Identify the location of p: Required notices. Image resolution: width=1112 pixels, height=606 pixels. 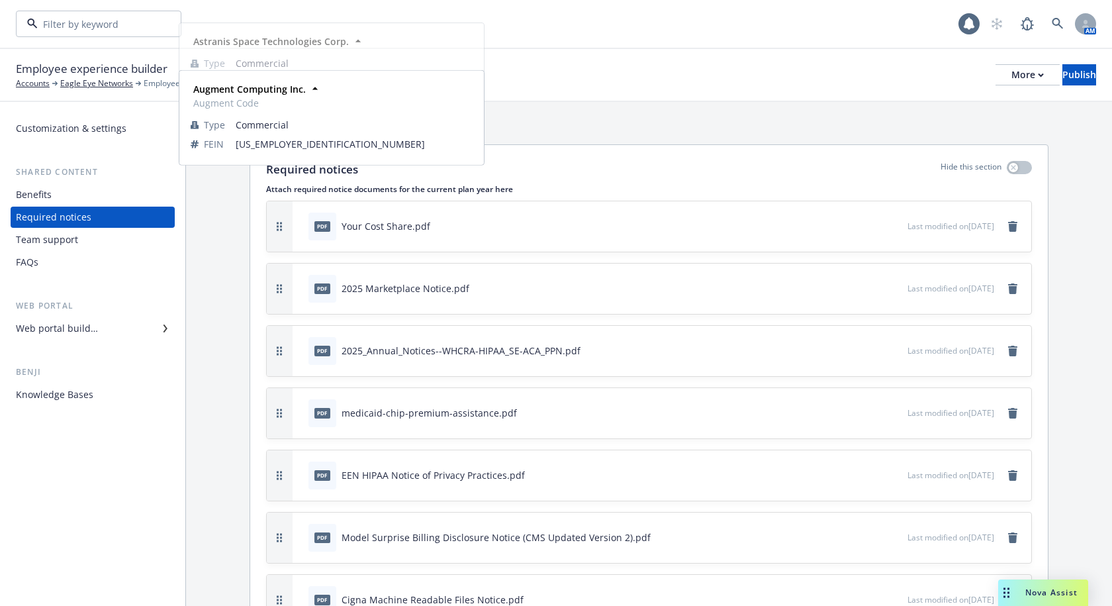
(312, 169).